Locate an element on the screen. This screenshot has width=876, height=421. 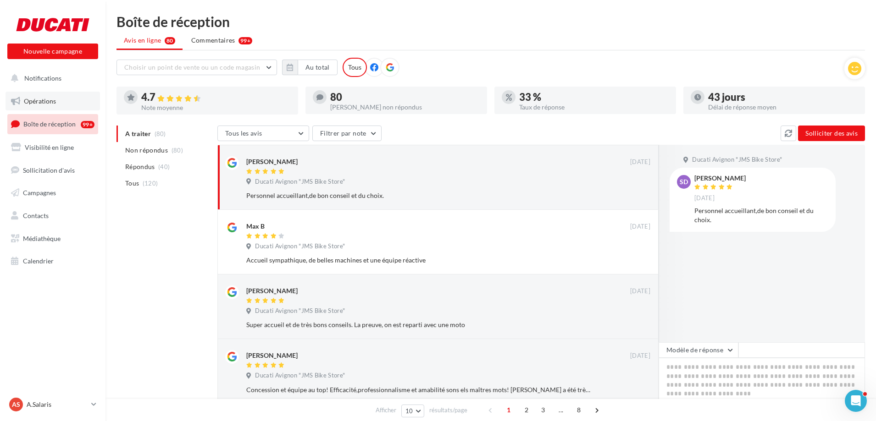
span: Notifications is located at coordinates (43, 78).